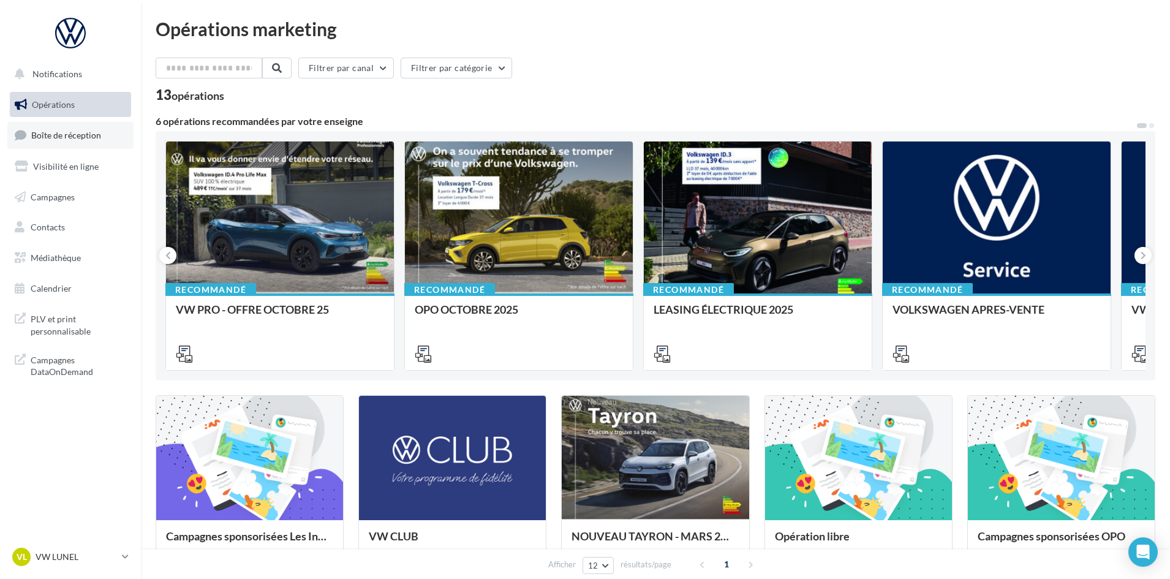 This screenshot has height=579, width=1170. What do you see at coordinates (70, 258) in the screenshot?
I see `a: Médiathèque` at bounding box center [70, 258].